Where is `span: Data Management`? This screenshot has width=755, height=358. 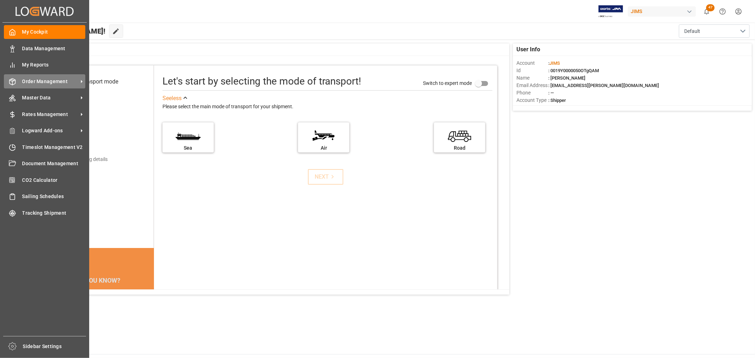
span: Data Management is located at coordinates (54, 49).